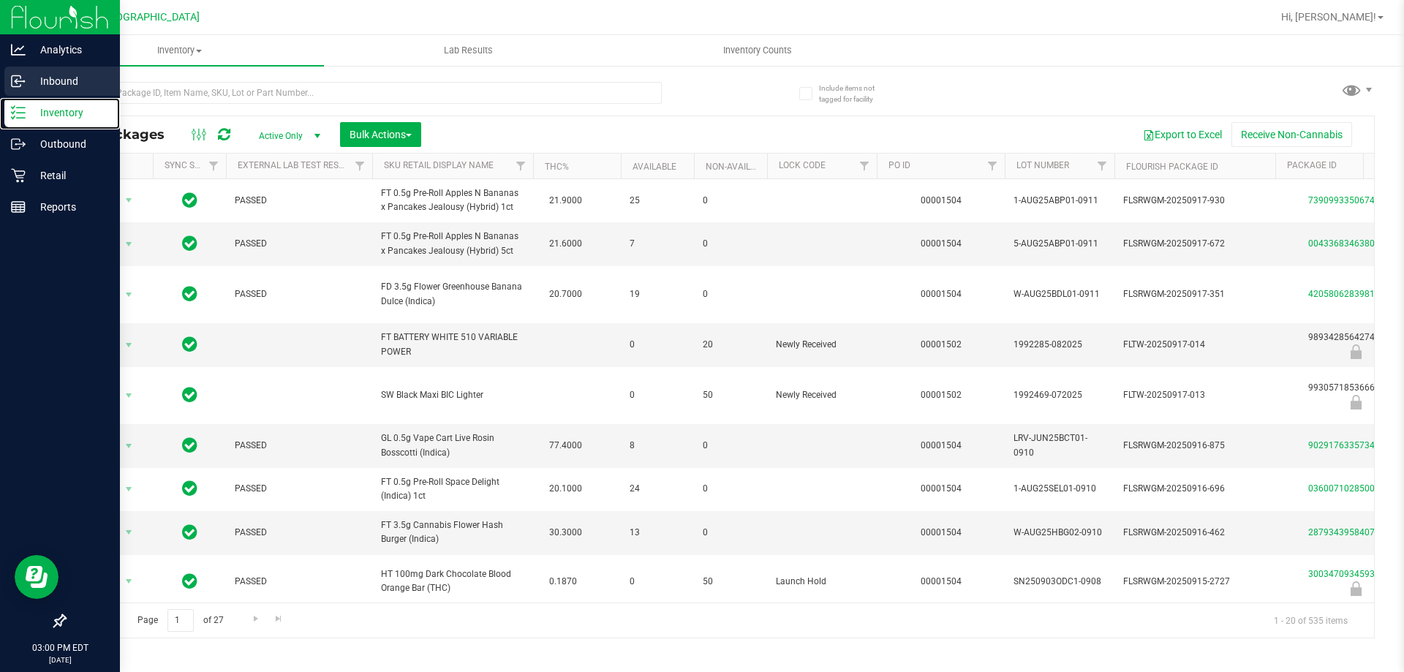  I want to click on span: 30.3000, so click(565, 532).